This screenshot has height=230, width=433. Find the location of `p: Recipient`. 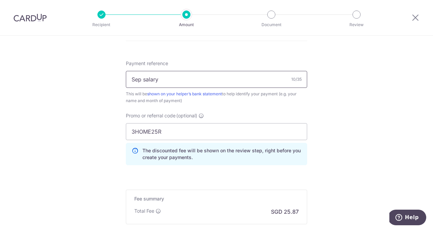

p: Recipient is located at coordinates (102, 25).